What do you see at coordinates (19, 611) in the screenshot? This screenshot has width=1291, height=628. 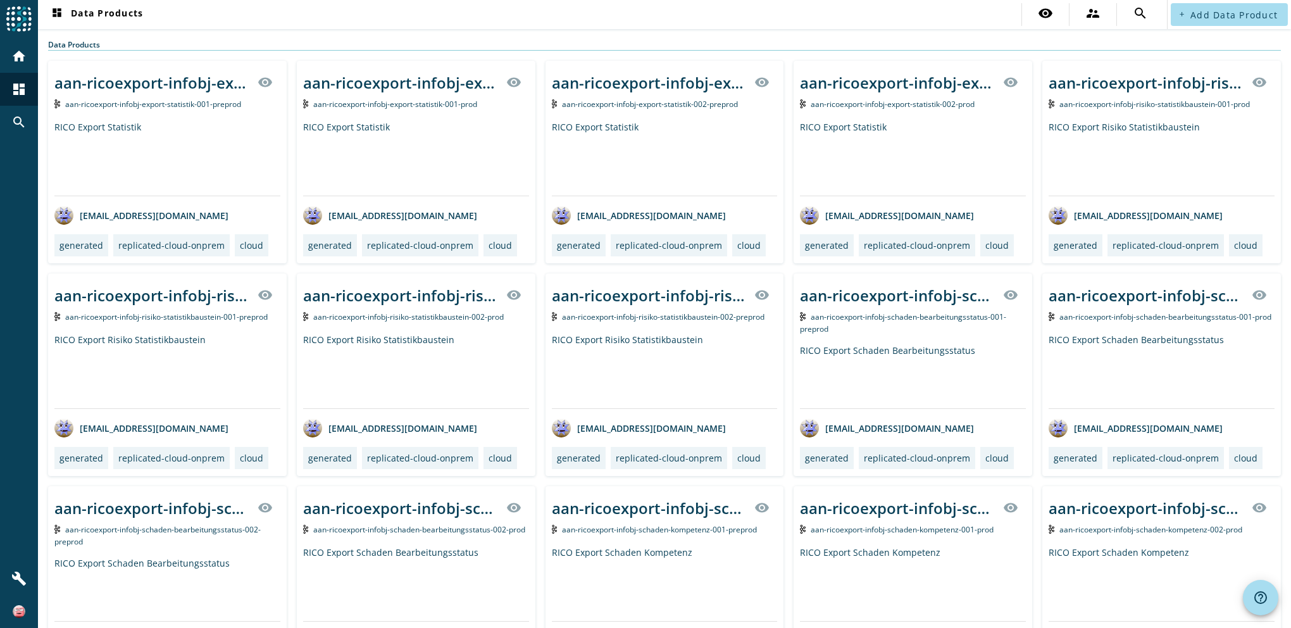 I see `img: 83f4ce1d17f47f21ebfbce80c7408106` at bounding box center [19, 611].